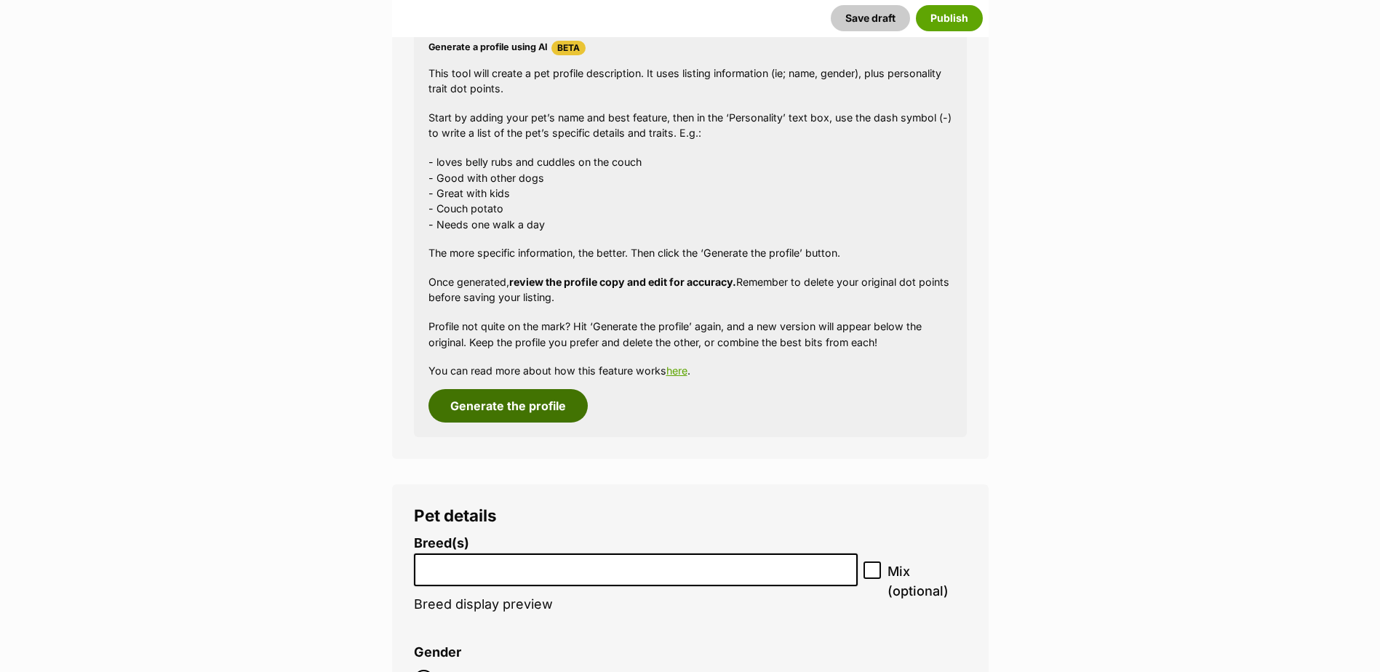  What do you see at coordinates (568, 48) in the screenshot?
I see `span: Beta` at bounding box center [568, 48].